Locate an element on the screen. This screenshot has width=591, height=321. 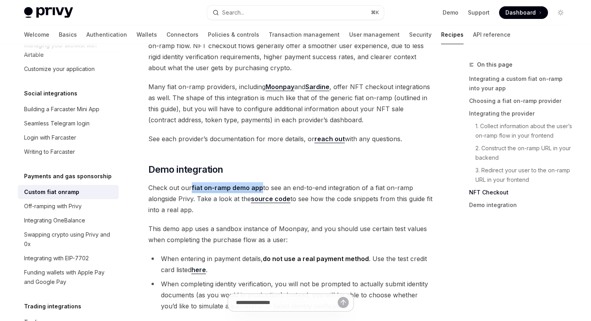
img: light logo is located at coordinates (49, 13).